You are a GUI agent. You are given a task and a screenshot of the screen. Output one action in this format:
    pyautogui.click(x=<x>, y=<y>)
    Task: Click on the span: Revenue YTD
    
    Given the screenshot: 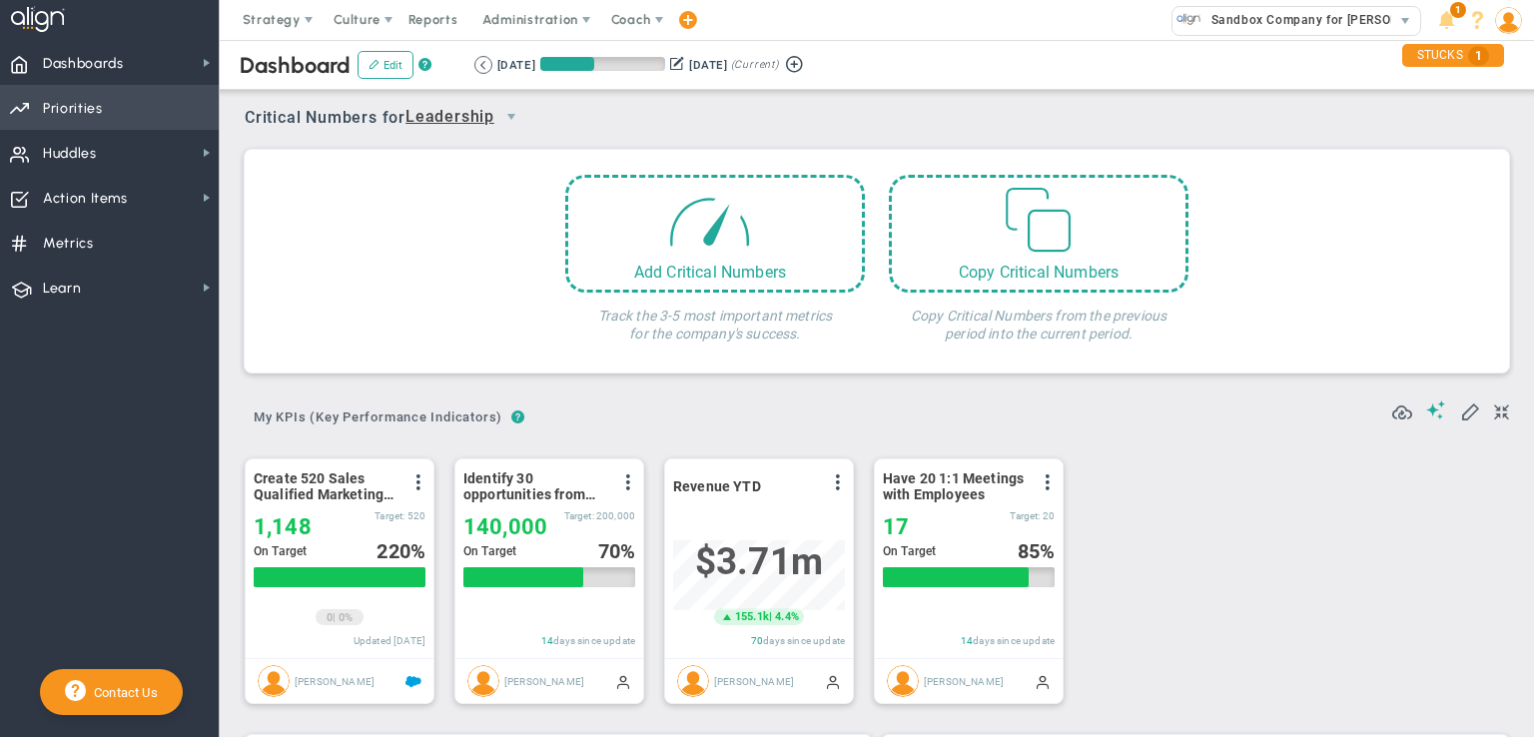 What is the action you would take?
    pyautogui.click(x=717, y=486)
    